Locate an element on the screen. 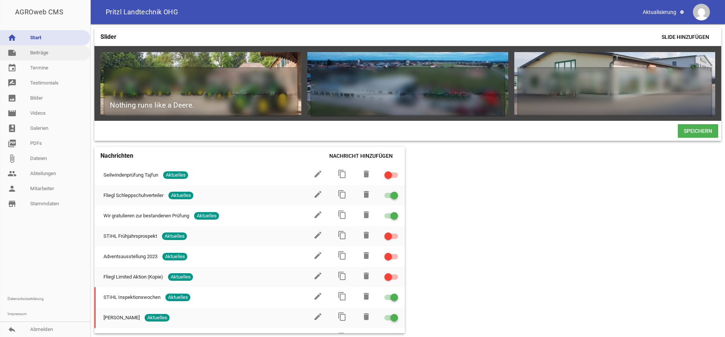 Image resolution: width=725 pixels, height=337 pixels. span: Slide hinzufügen is located at coordinates (685, 37).